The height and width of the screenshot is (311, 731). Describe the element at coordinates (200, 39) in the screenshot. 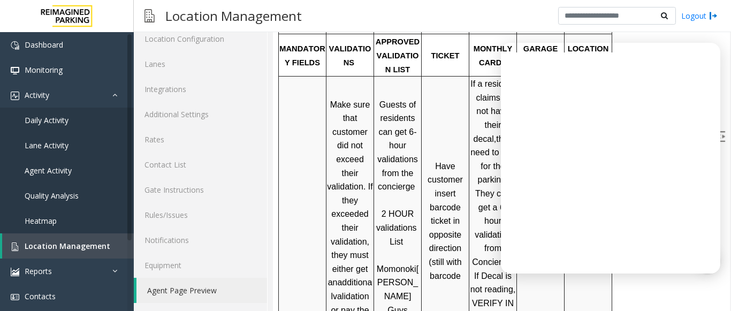

I see `a: Location Configuration` at that location.